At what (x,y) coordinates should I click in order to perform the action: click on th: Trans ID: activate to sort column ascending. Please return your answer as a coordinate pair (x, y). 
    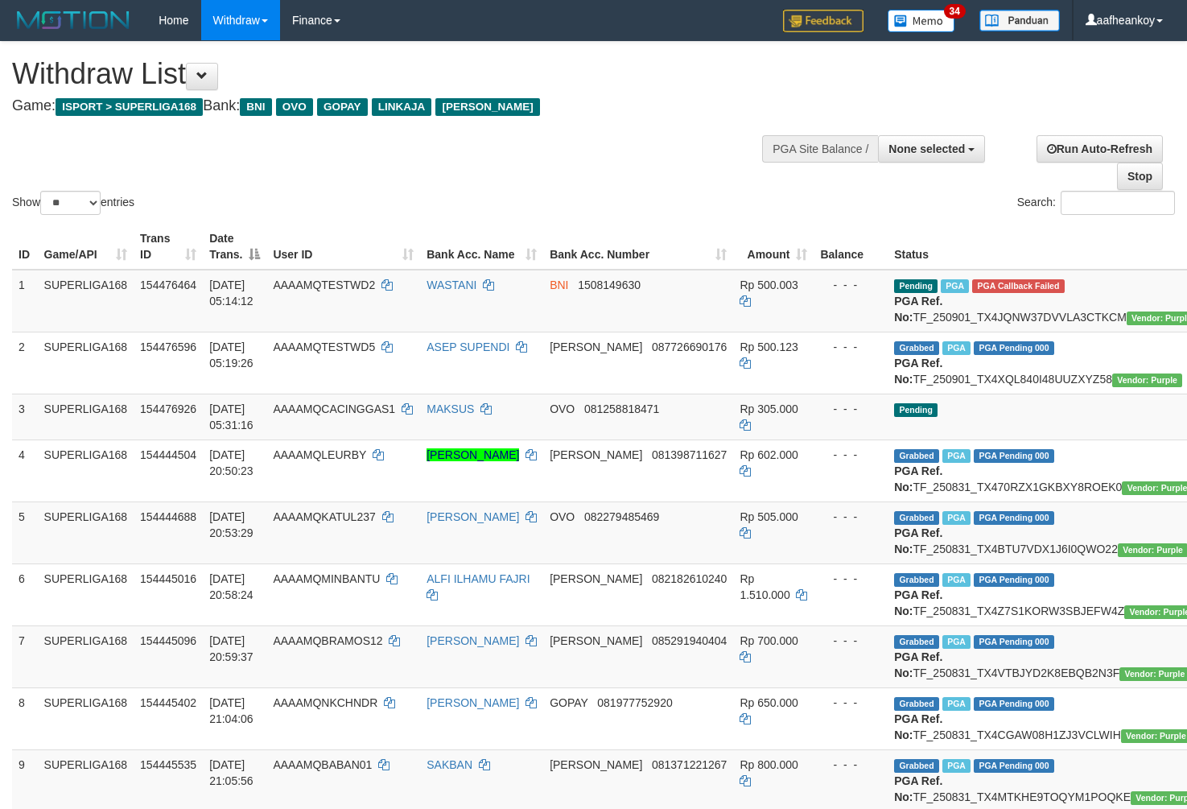
    Looking at the image, I should click on (168, 246).